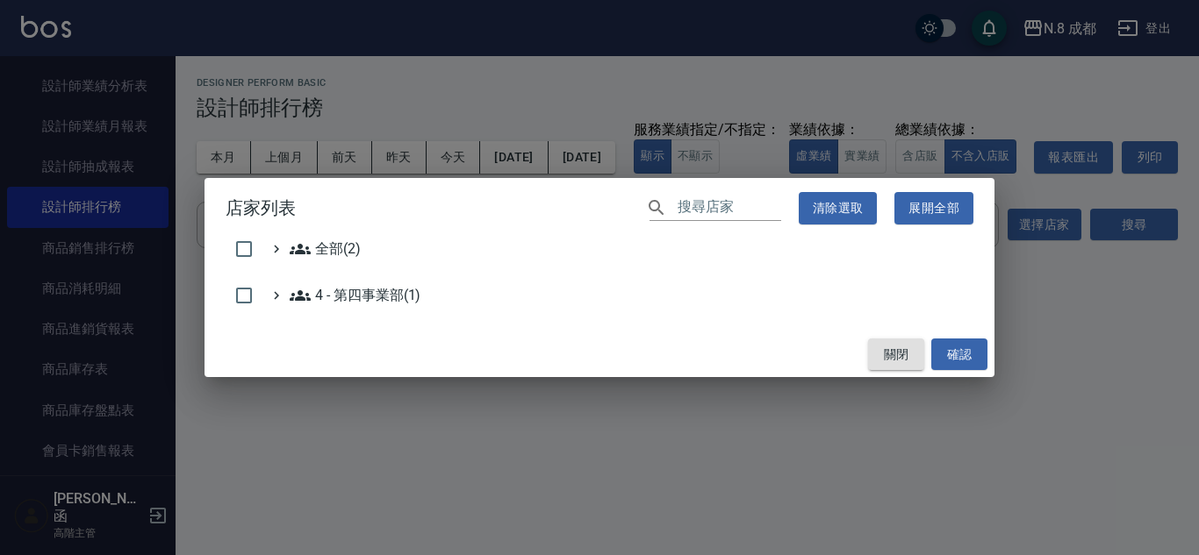 The height and width of the screenshot is (555, 1199). What do you see at coordinates (729, 208) in the screenshot?
I see `input: 搜尋店家` at bounding box center [729, 208].